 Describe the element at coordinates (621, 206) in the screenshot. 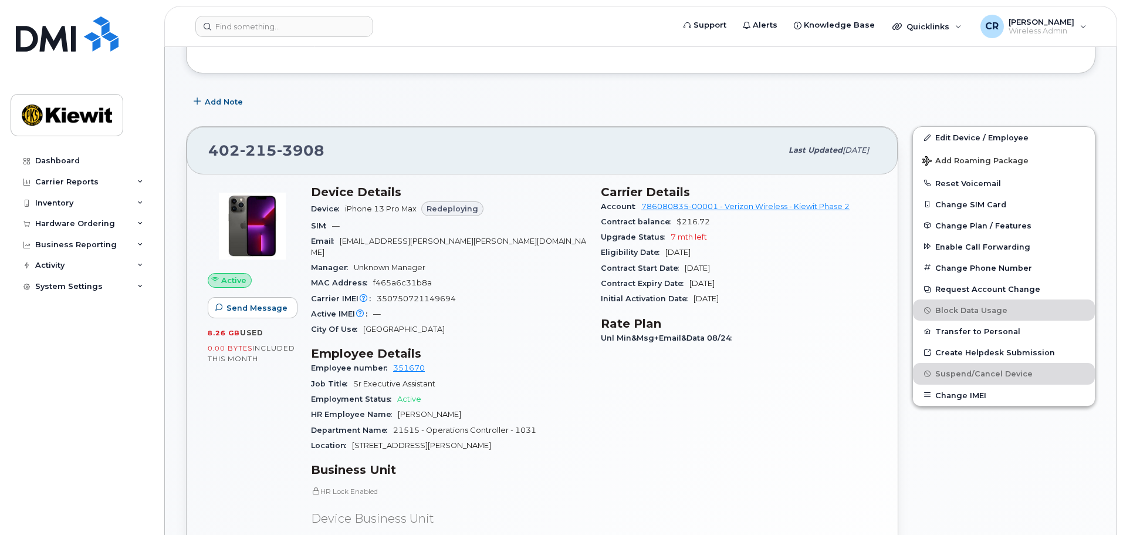

I see `span: Account` at that location.